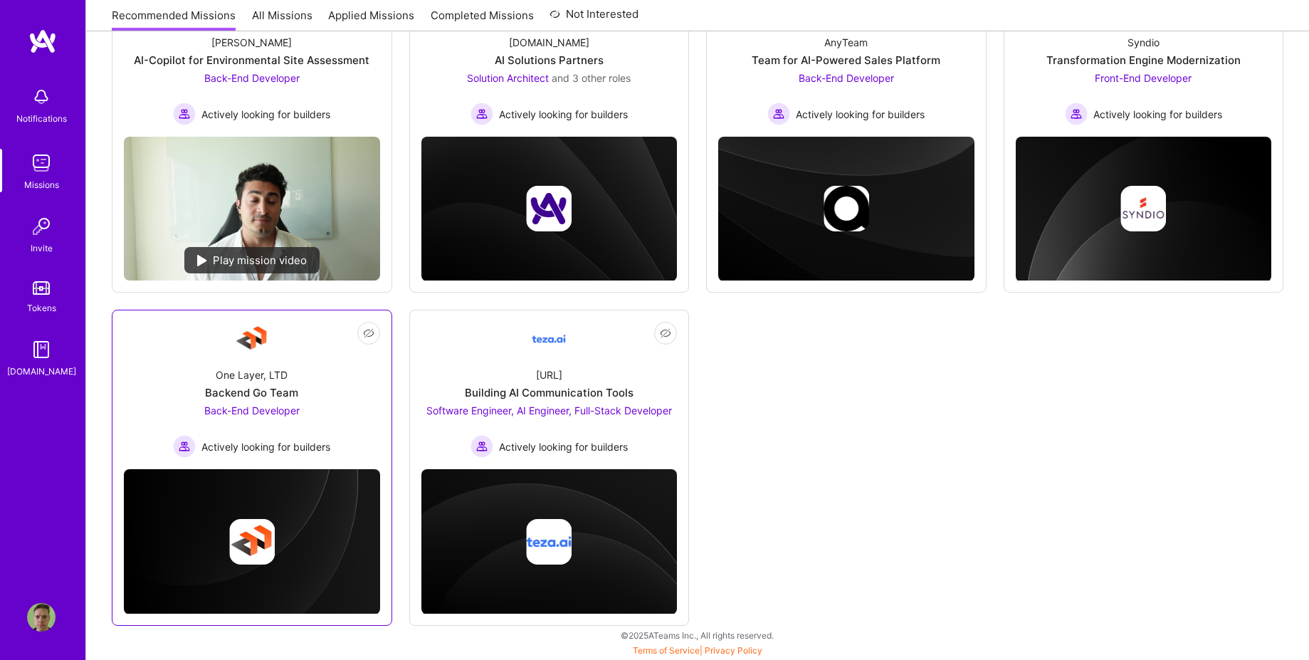 Image resolution: width=1309 pixels, height=660 pixels. Describe the element at coordinates (41, 287) in the screenshot. I see `img: tokens` at that location.